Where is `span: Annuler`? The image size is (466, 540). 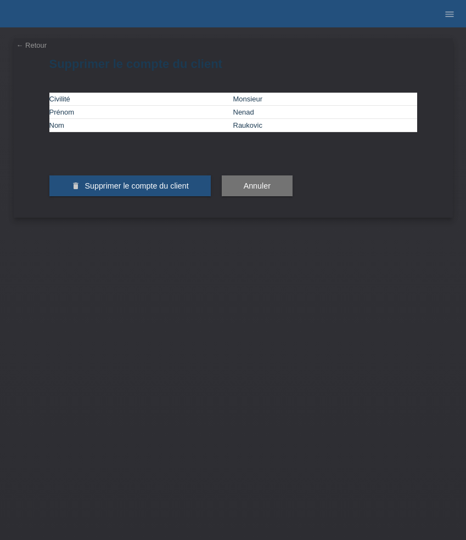
span: Annuler is located at coordinates (257, 186).